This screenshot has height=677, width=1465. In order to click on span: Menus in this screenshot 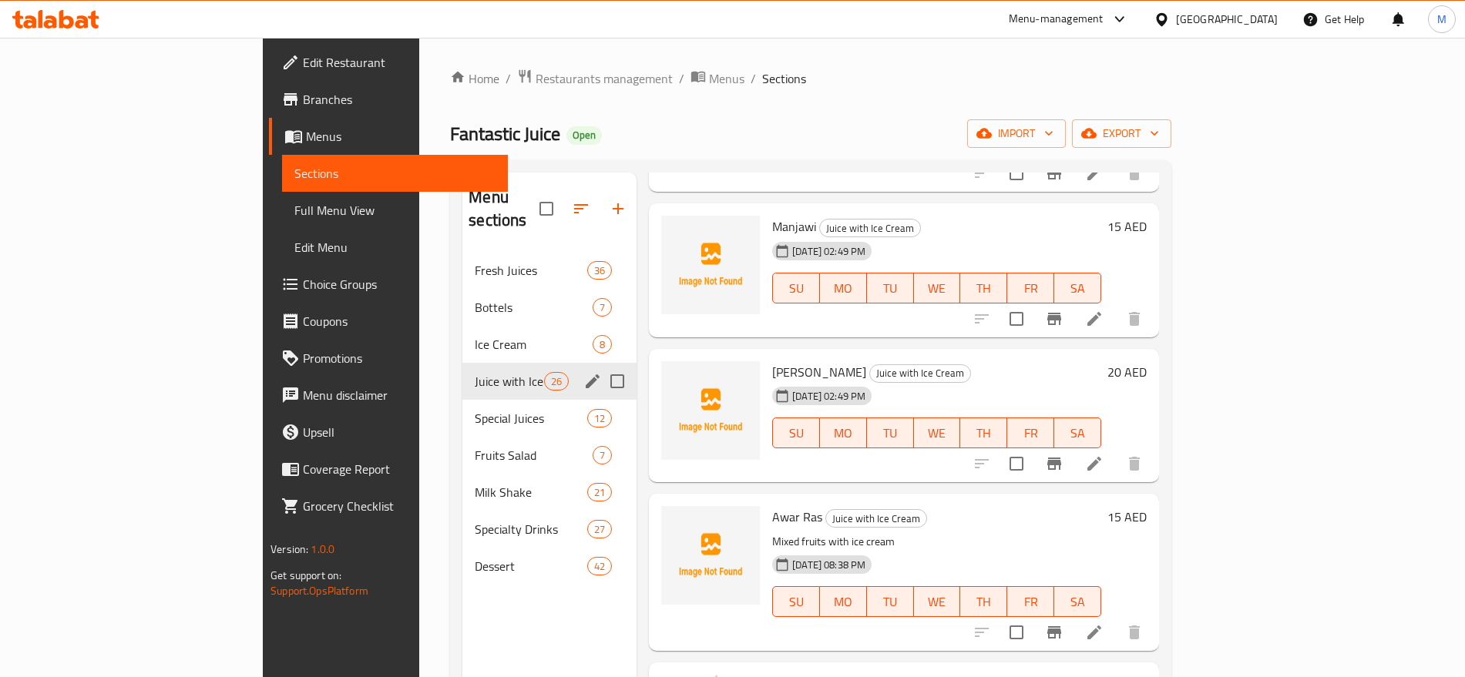, I will do `click(727, 79)`.